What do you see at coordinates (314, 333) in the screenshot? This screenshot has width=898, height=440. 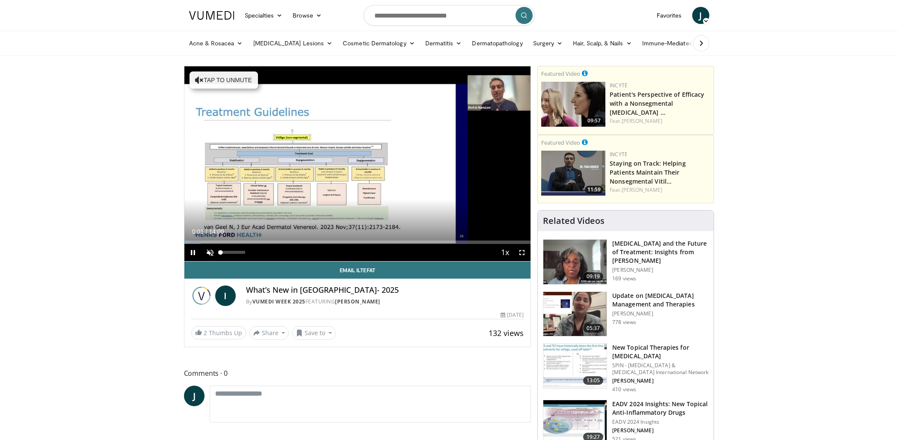 I see `button: Save to` at bounding box center [314, 333].